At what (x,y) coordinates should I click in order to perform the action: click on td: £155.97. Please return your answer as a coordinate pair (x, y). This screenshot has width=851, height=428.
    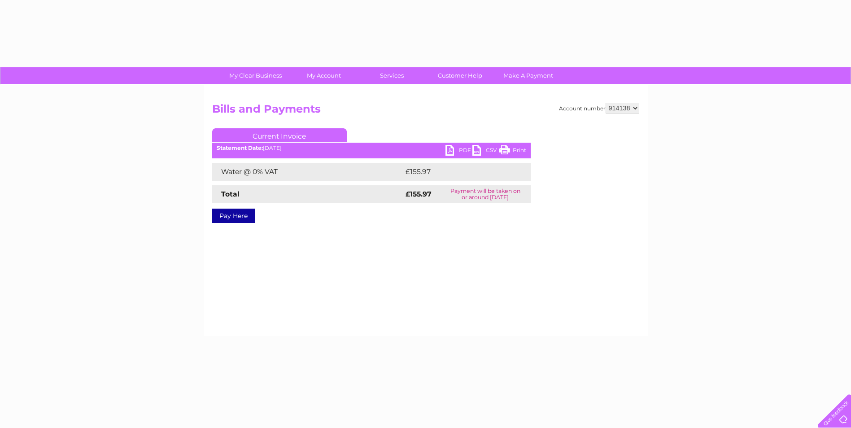
    Looking at the image, I should click on (459, 172).